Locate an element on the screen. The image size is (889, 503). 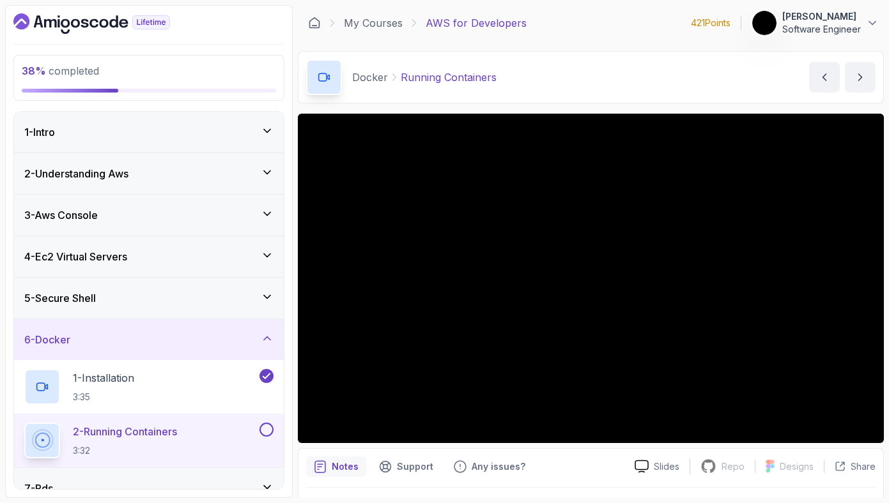
p: Software Engineer is located at coordinates (821, 29).